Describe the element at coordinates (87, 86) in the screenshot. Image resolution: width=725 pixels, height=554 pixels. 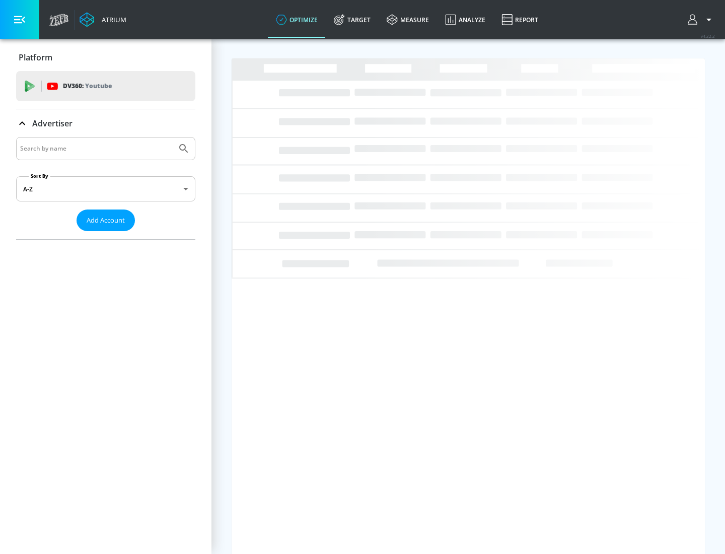
I see `p: DV360:` at that location.